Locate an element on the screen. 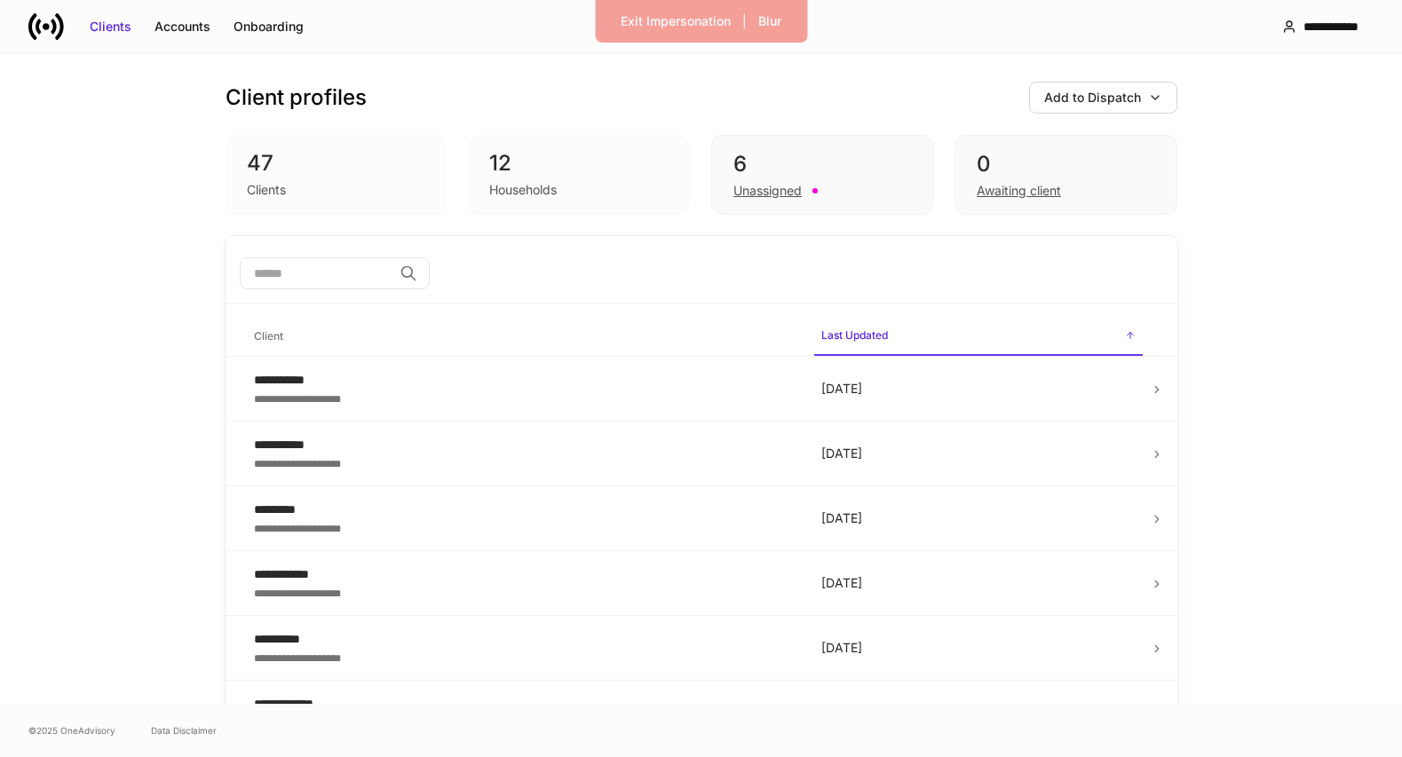  div: Blur is located at coordinates (770, 21).